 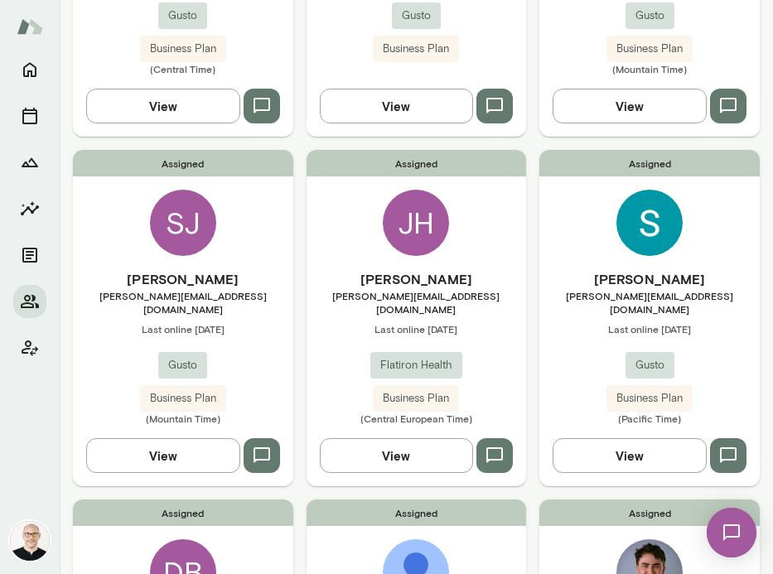 I want to click on button: Client app, so click(x=30, y=348).